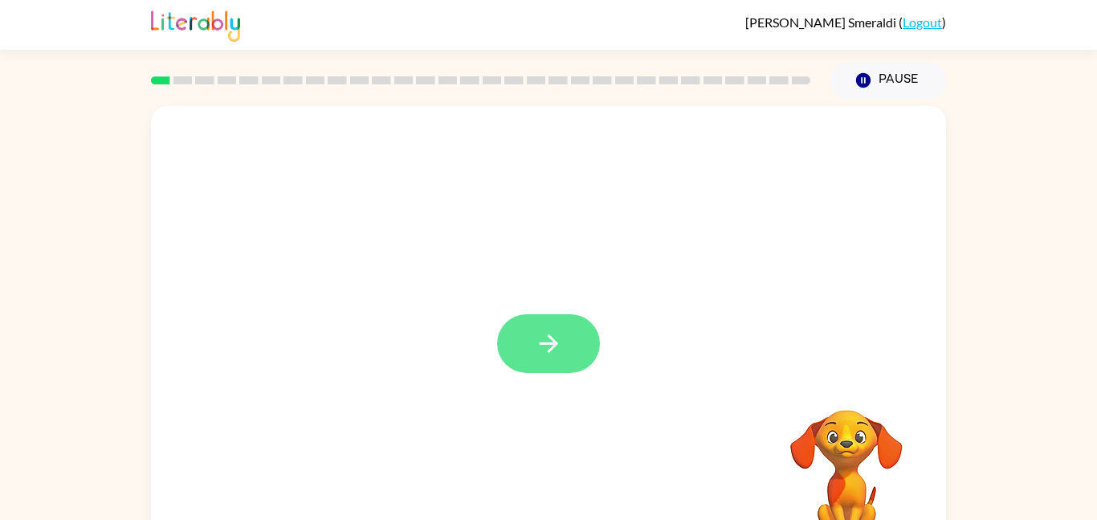  What do you see at coordinates (195, 24) in the screenshot?
I see `img: Literably` at bounding box center [195, 24].